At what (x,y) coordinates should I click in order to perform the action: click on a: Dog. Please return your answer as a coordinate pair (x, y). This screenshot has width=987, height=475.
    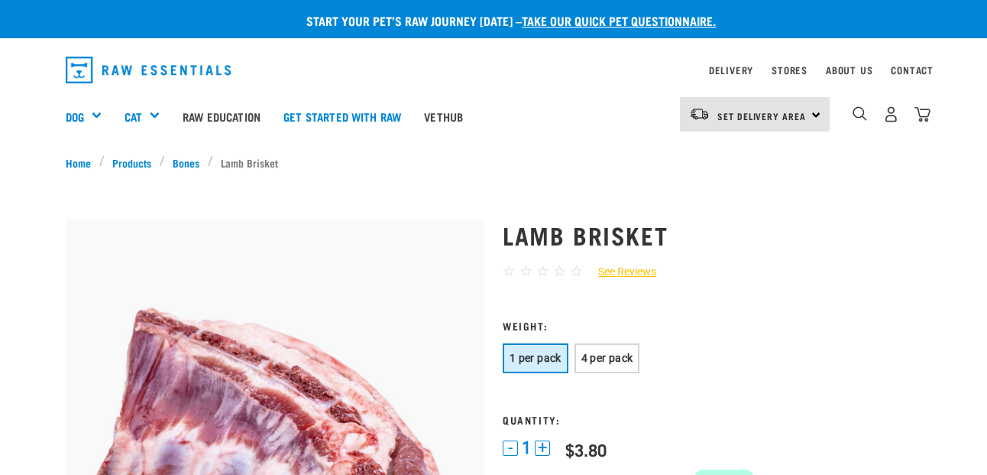
    Looking at the image, I should click on (75, 116).